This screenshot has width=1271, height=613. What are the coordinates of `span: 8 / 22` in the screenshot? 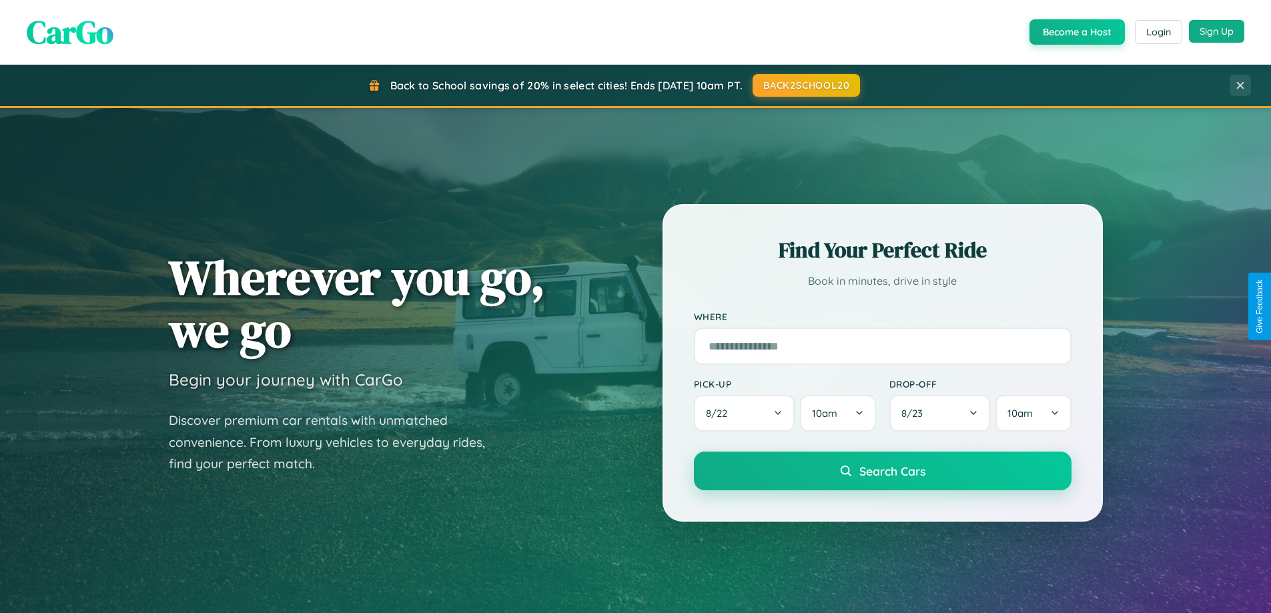 It's located at (720, 413).